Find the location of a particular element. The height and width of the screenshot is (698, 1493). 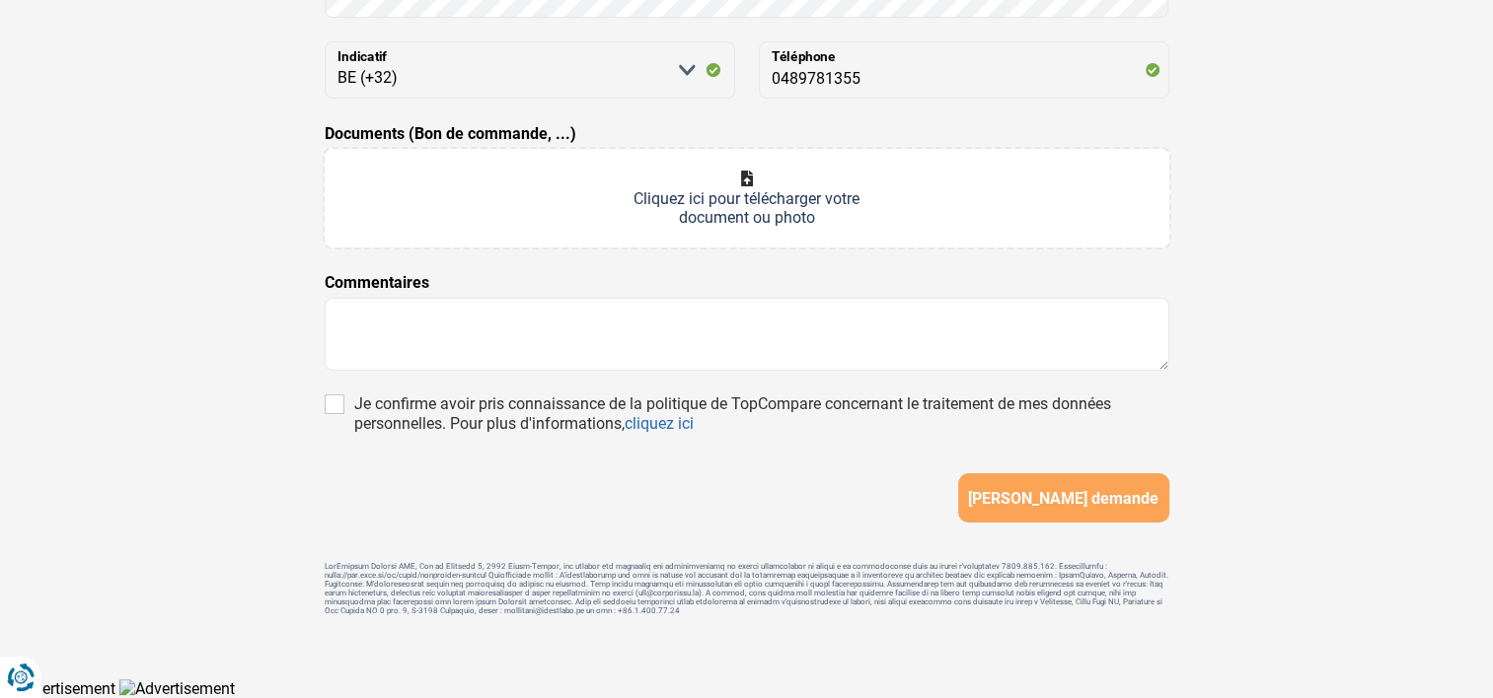

footer: LorEmipsum Dolorsi AME, Con ad Elitsedd 5, 2992 Eiusm-Tempor, inc utlabor etd magnaaliq eni admin... is located at coordinates (747, 589).